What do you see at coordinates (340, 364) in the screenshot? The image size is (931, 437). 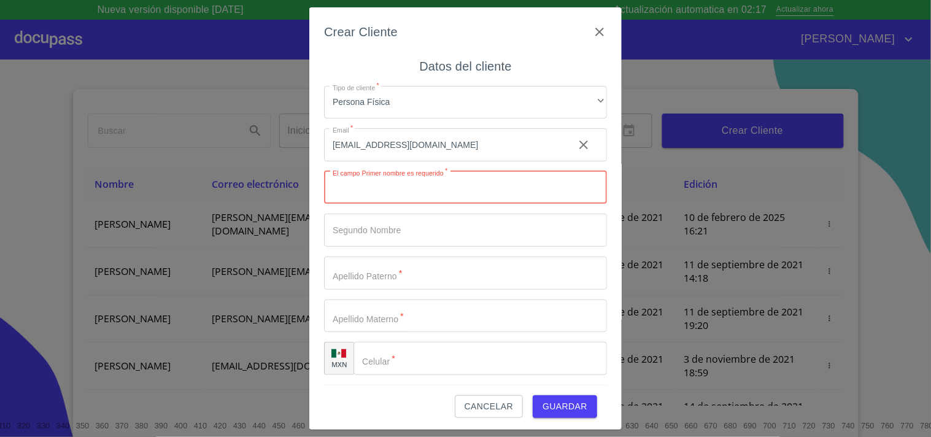 I see `p: MXN` at bounding box center [340, 364].